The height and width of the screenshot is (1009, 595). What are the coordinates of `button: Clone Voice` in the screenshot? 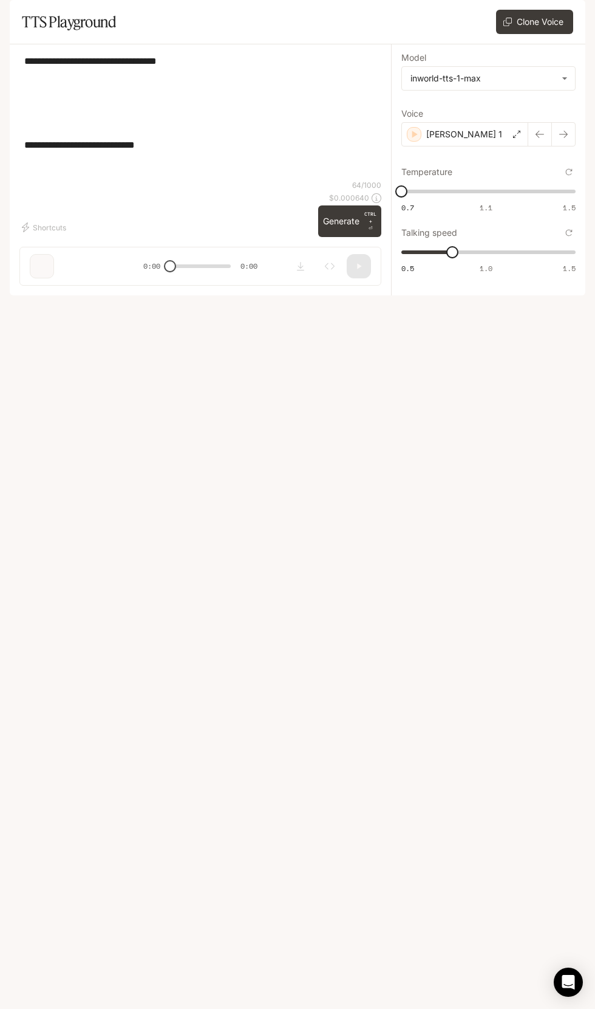 It's located at (535, 22).